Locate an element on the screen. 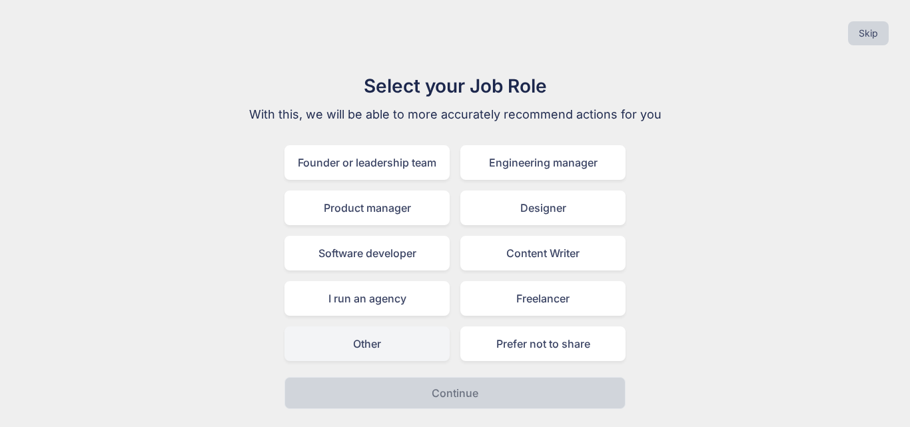 Image resolution: width=910 pixels, height=427 pixels. div: Content Writer is located at coordinates (543, 253).